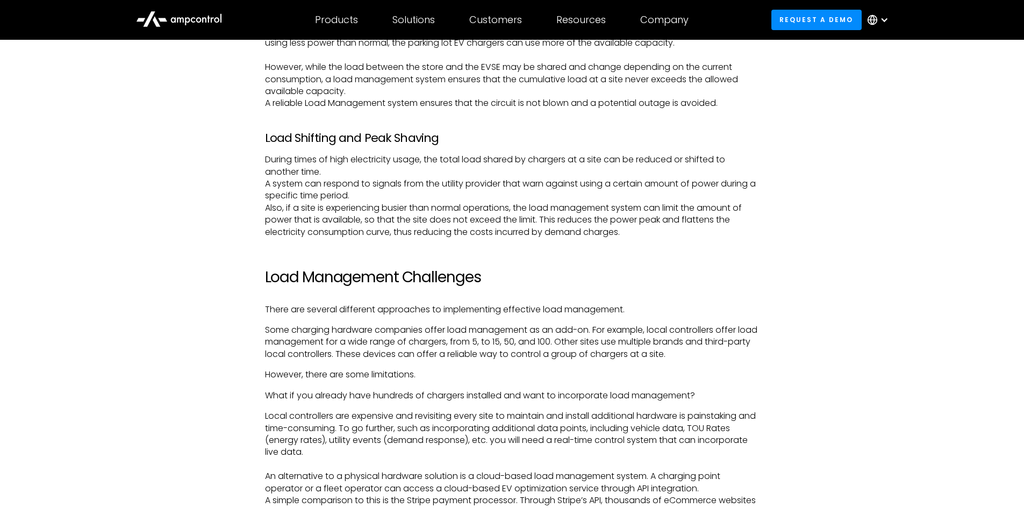 The height and width of the screenshot is (508, 1024). What do you see at coordinates (512, 375) in the screenshot?
I see `p: However, there are some limitations.` at bounding box center [512, 375].